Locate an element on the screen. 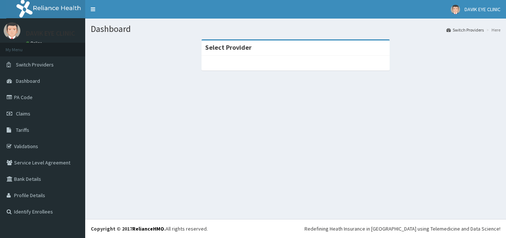  h1: Dashboard is located at coordinates (296, 29).